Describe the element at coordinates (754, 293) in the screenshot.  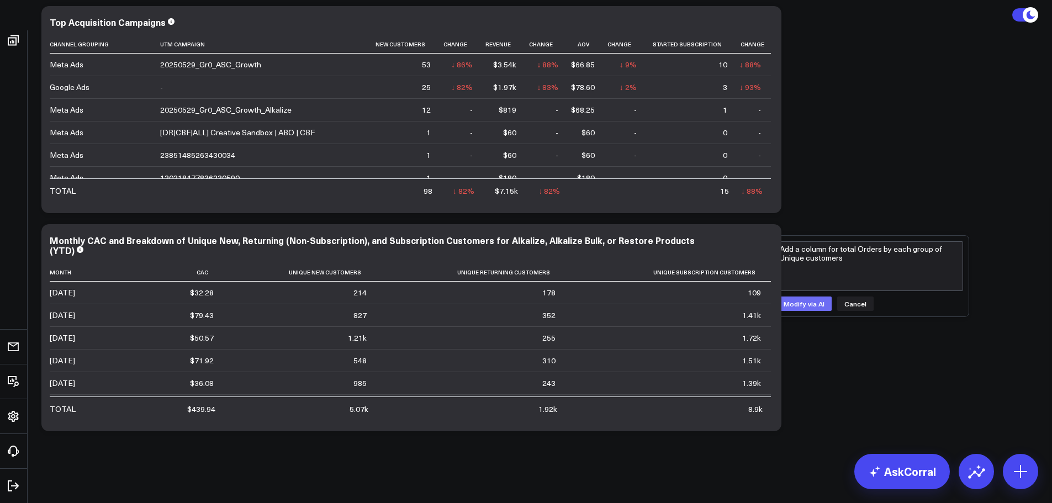
I see `div: 109` at that location.